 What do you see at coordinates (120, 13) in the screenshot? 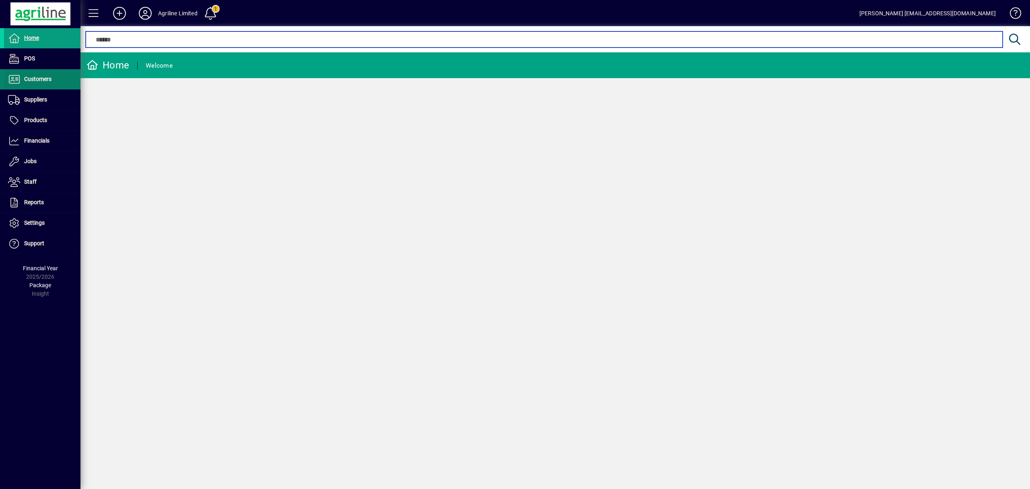
I see `button: Add` at bounding box center [120, 13].